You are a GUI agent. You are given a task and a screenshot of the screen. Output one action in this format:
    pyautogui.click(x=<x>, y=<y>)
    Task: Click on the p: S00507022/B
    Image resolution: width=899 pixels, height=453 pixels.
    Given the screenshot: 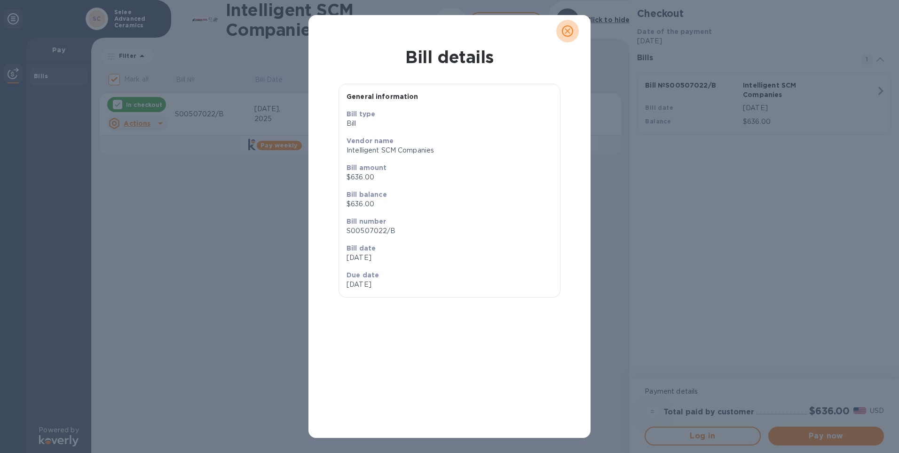 What is the action you would take?
    pyautogui.click(x=450, y=230)
    